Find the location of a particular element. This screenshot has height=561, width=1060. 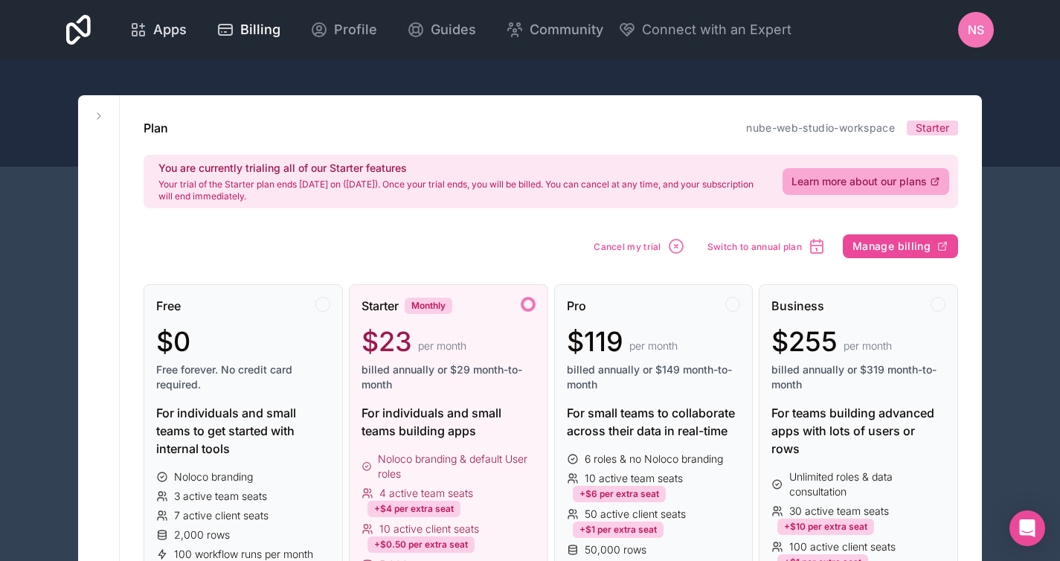

a: Guides is located at coordinates (441, 30).